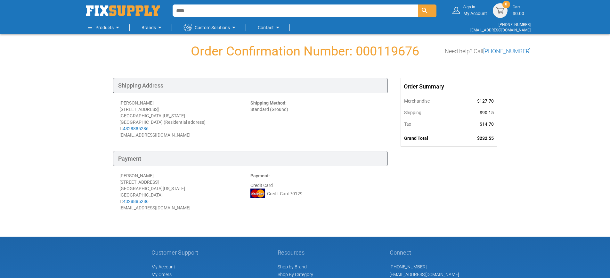 The image size is (610, 278). What do you see at coordinates (292, 267) in the screenshot?
I see `a: Shop by Brand` at bounding box center [292, 267].